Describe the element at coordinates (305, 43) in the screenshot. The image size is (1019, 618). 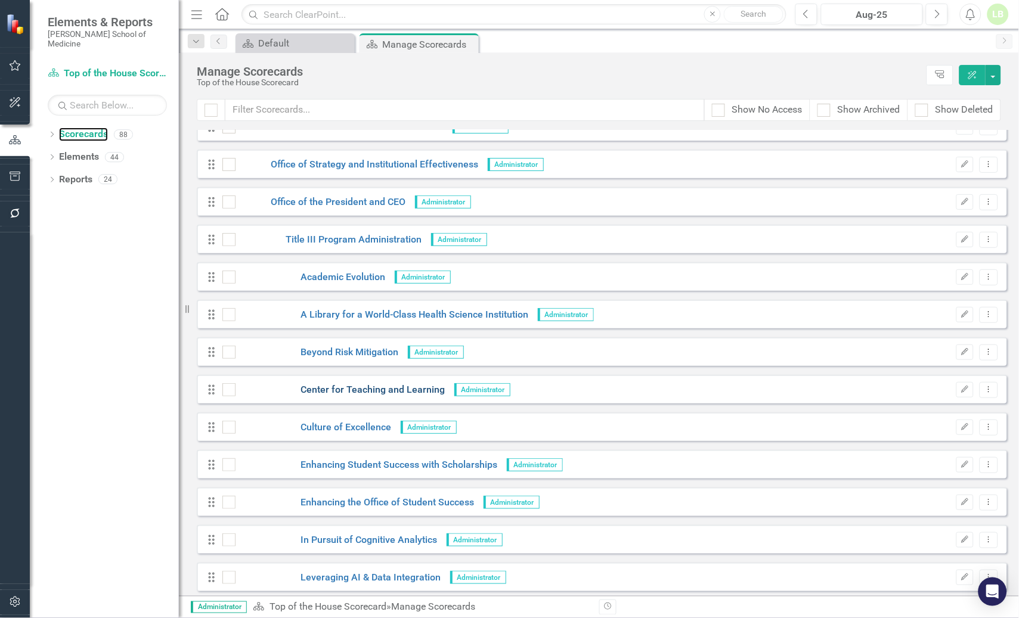
I see `div: Default` at that location.